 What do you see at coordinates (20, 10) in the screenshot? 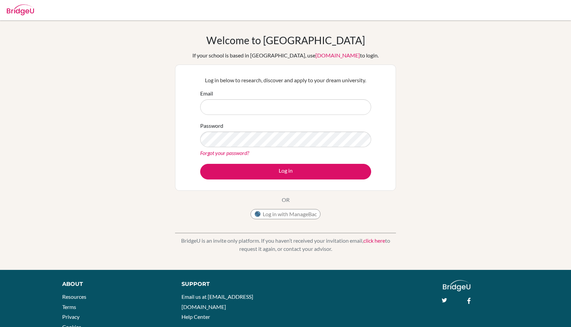
I see `img: Bridge-U` at bounding box center [20, 10].